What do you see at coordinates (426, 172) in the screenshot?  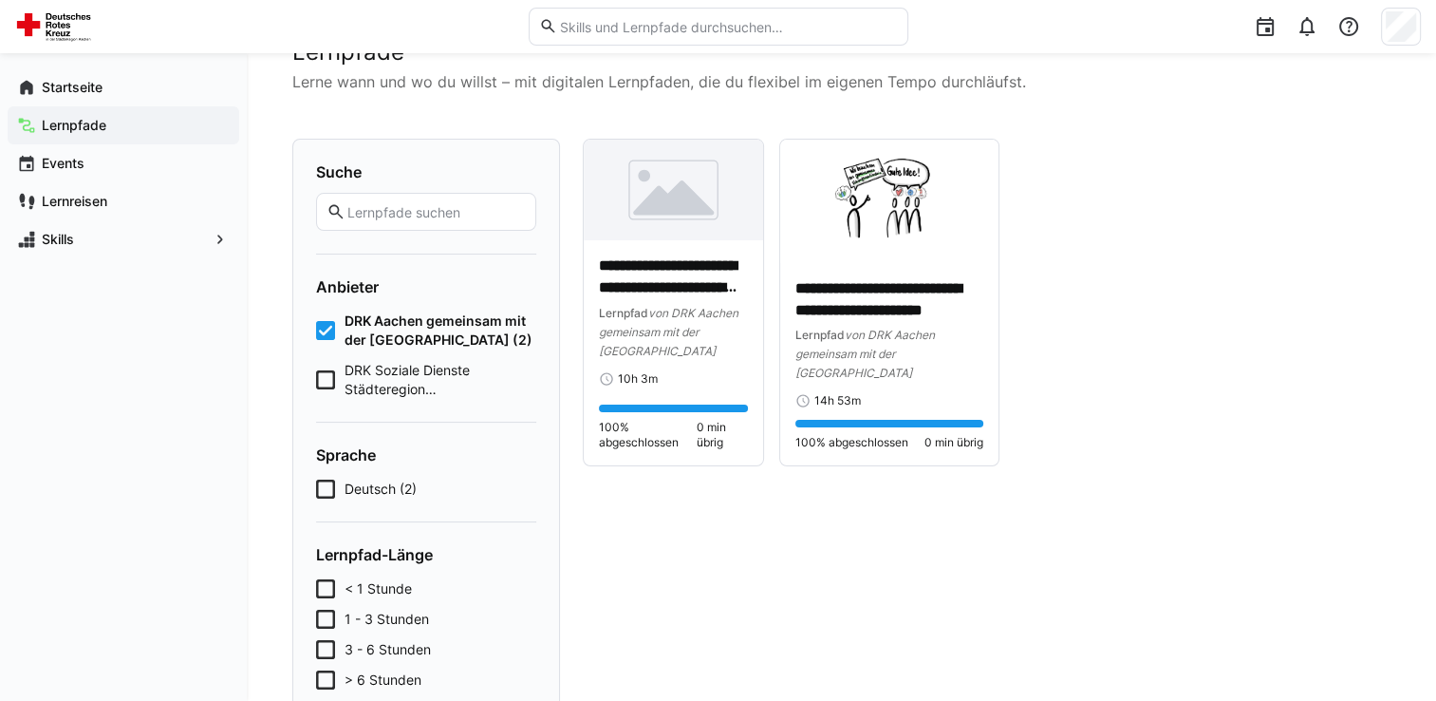 I see `h4: Suche` at bounding box center [426, 172].